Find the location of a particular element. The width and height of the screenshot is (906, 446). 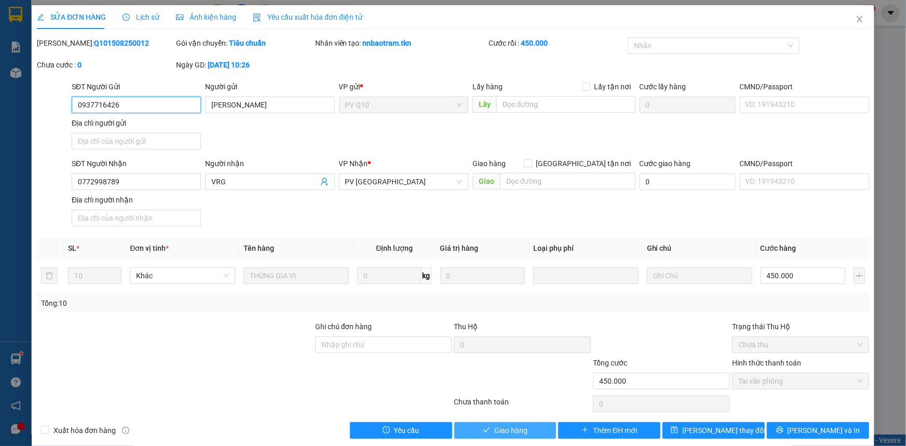

span: Giá trị hàng is located at coordinates (459, 248).